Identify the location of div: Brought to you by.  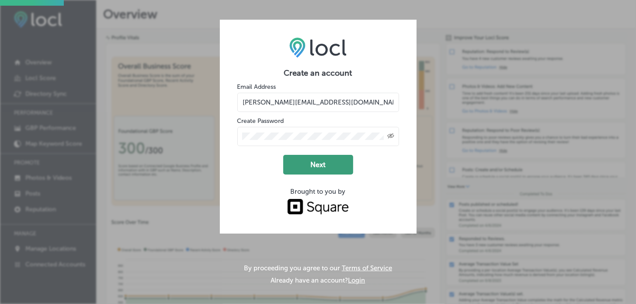
(318, 191).